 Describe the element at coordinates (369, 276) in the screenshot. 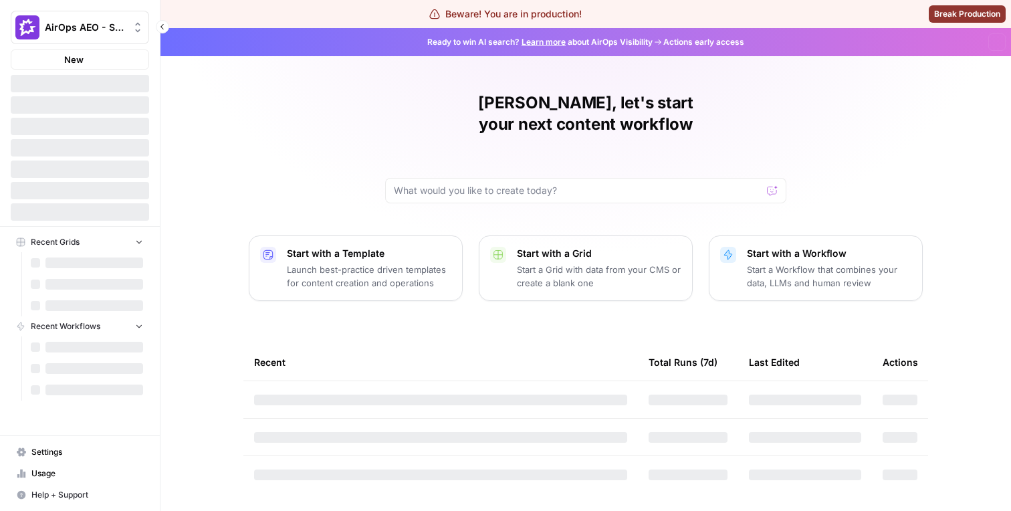

I see `p: Launch best-practice driven templates for content creation and operations` at that location.